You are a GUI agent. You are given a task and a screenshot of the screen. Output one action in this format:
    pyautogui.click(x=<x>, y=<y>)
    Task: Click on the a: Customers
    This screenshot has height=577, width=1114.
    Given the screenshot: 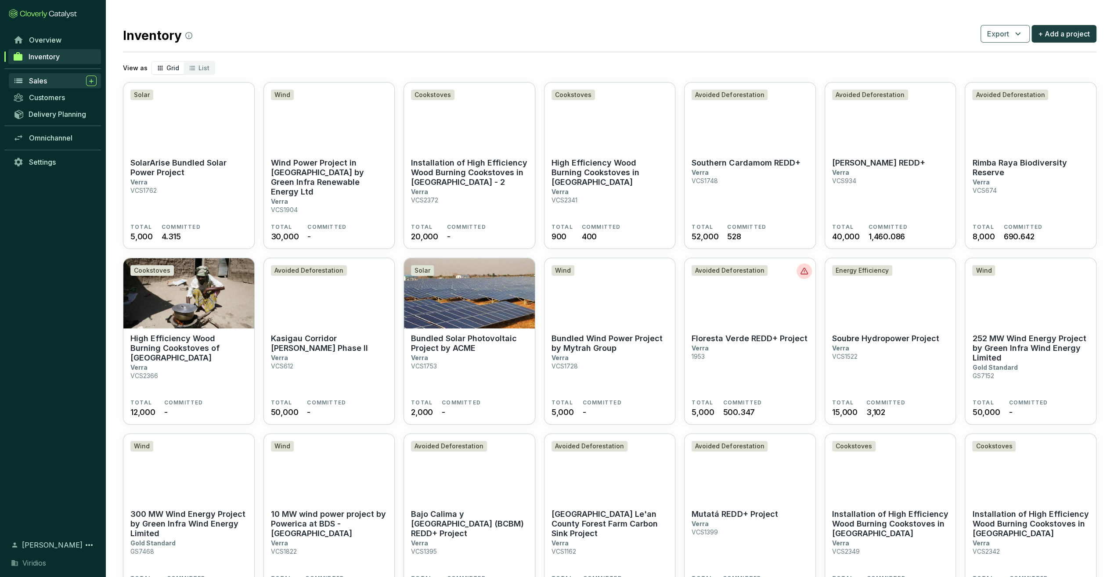 What is the action you would take?
    pyautogui.click(x=55, y=97)
    